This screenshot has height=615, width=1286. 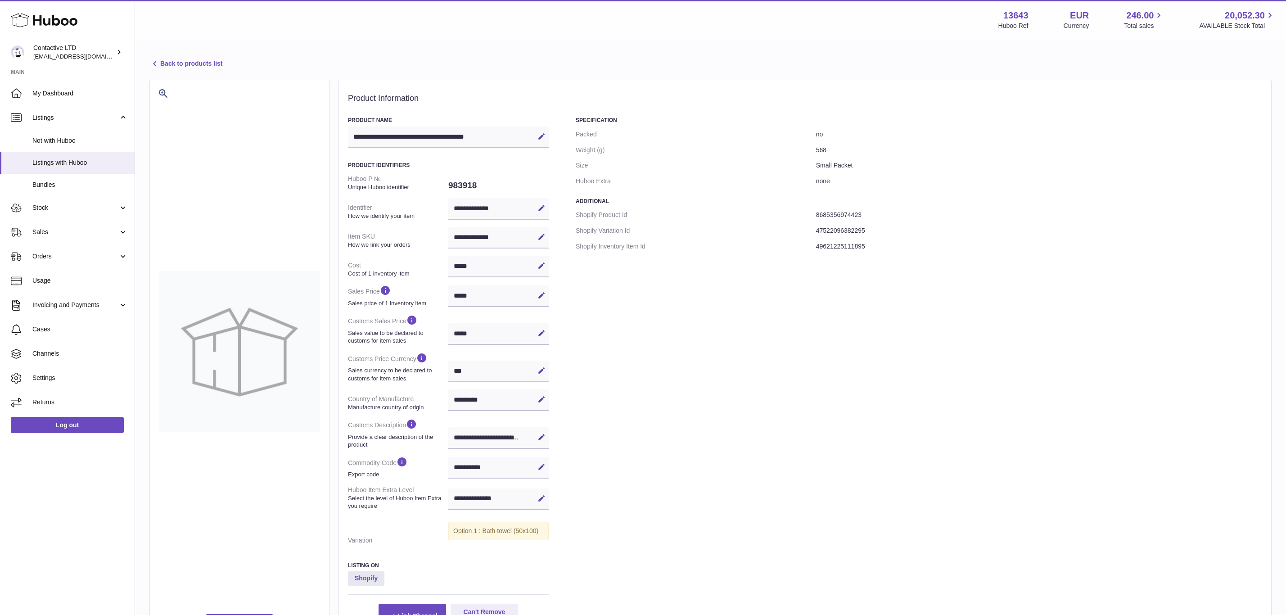 I want to click on span: Not with Huboo, so click(x=80, y=140).